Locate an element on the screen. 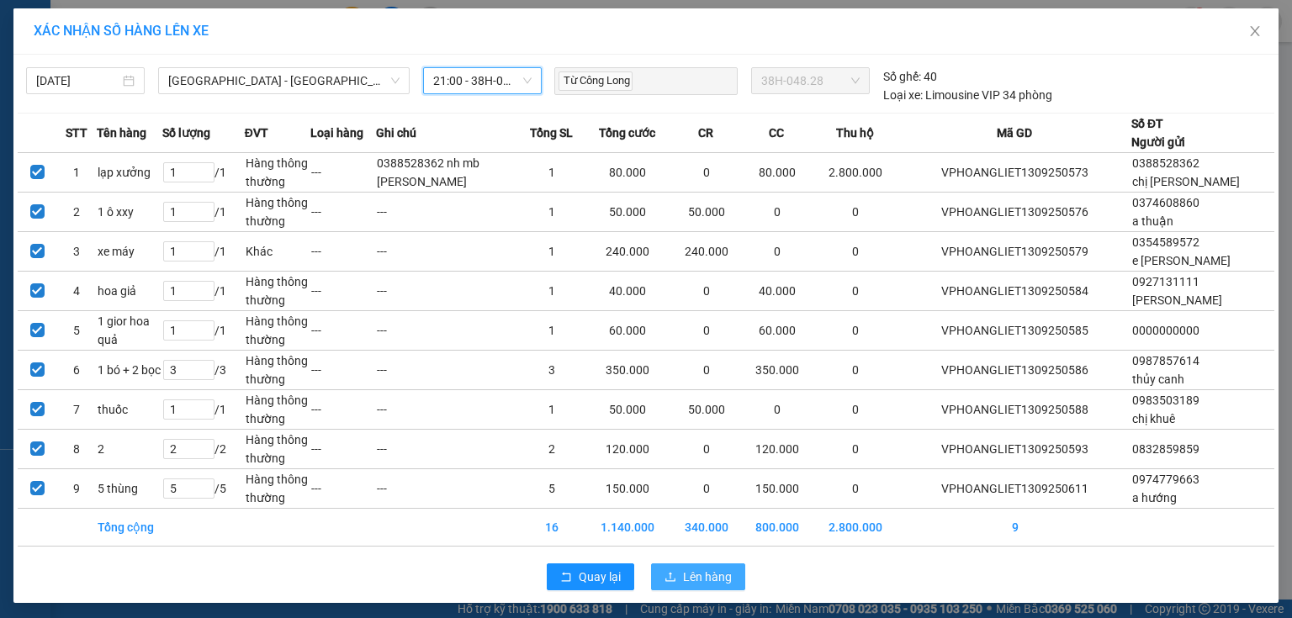 This screenshot has width=1292, height=618. td: VPHOANGLIET1309250588 is located at coordinates (1015, 410).